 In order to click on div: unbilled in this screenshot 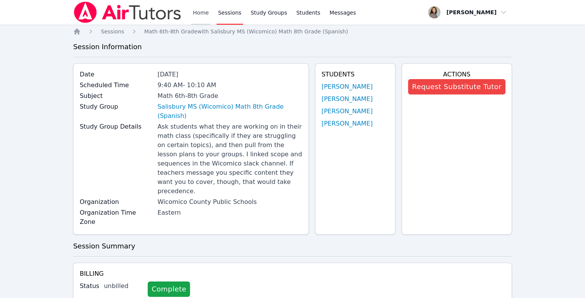, I will do `click(123, 286)`.